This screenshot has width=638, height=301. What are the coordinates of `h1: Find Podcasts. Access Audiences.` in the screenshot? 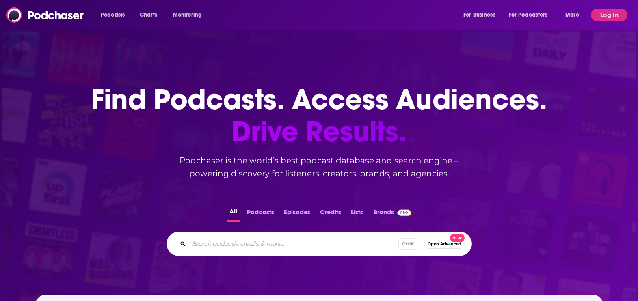 It's located at (319, 116).